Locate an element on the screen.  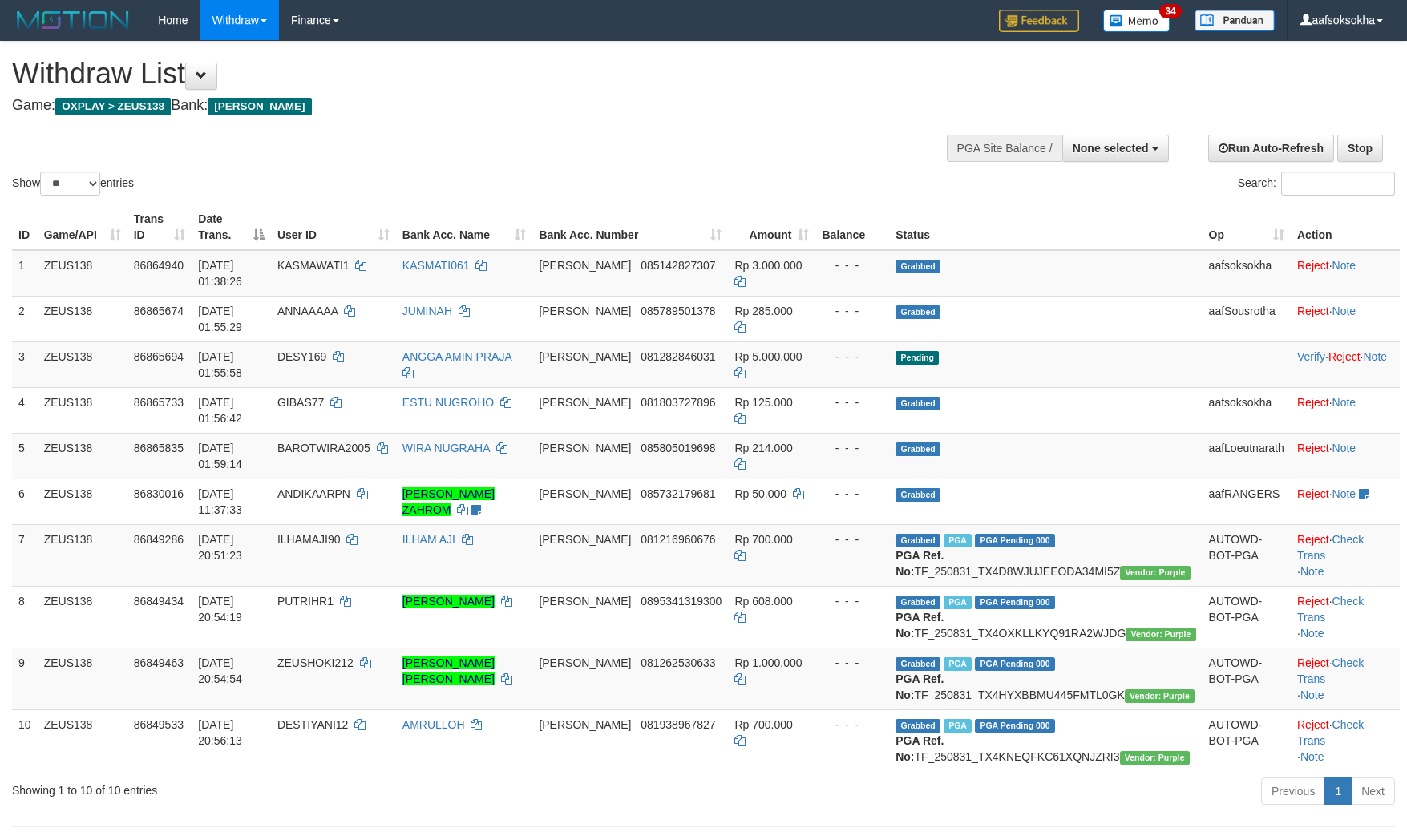
span: 86849434 is located at coordinates (159, 602).